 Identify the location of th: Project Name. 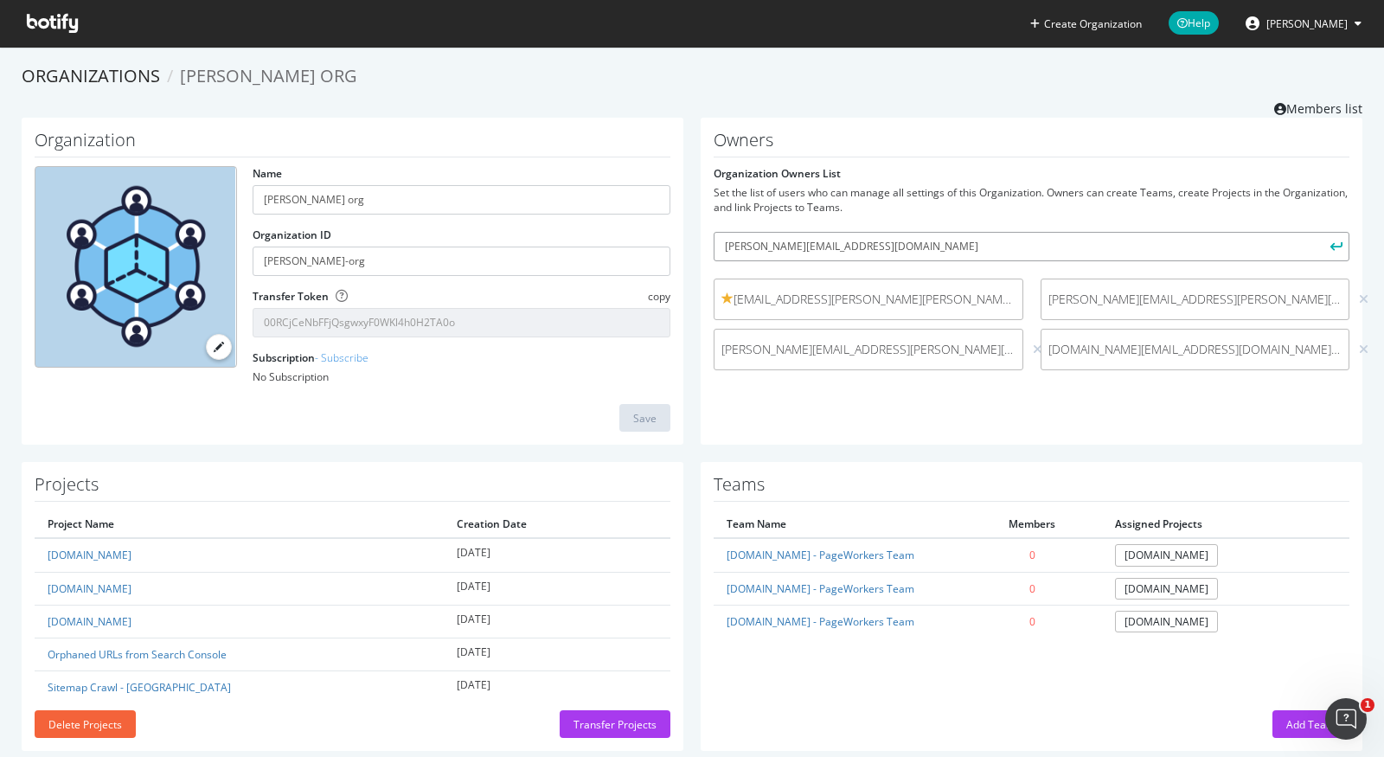
(239, 524).